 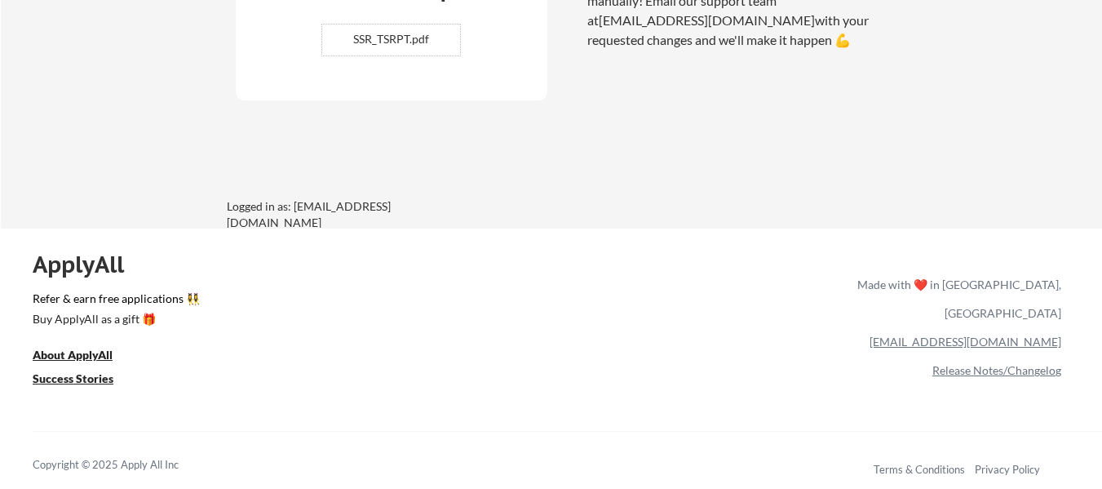 What do you see at coordinates (126, 465) in the screenshot?
I see `div: Copyright © 2025 Apply All Inc` at bounding box center [126, 465].